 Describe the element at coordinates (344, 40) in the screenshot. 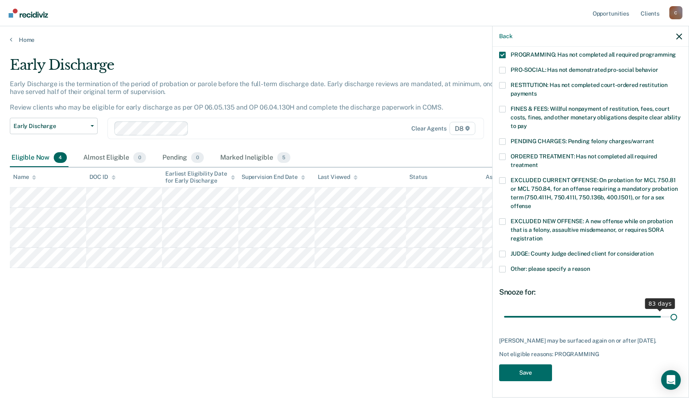

I see `a: Home` at that location.